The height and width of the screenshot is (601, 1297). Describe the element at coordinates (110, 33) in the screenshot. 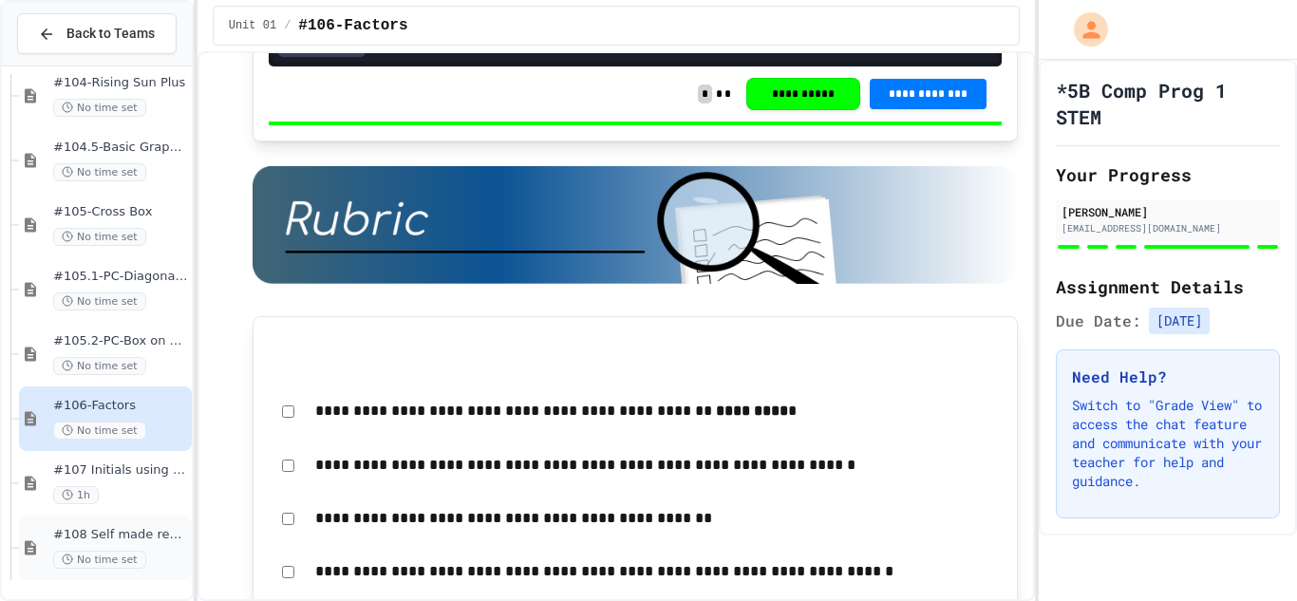

I see `span: Back to Teams` at that location.